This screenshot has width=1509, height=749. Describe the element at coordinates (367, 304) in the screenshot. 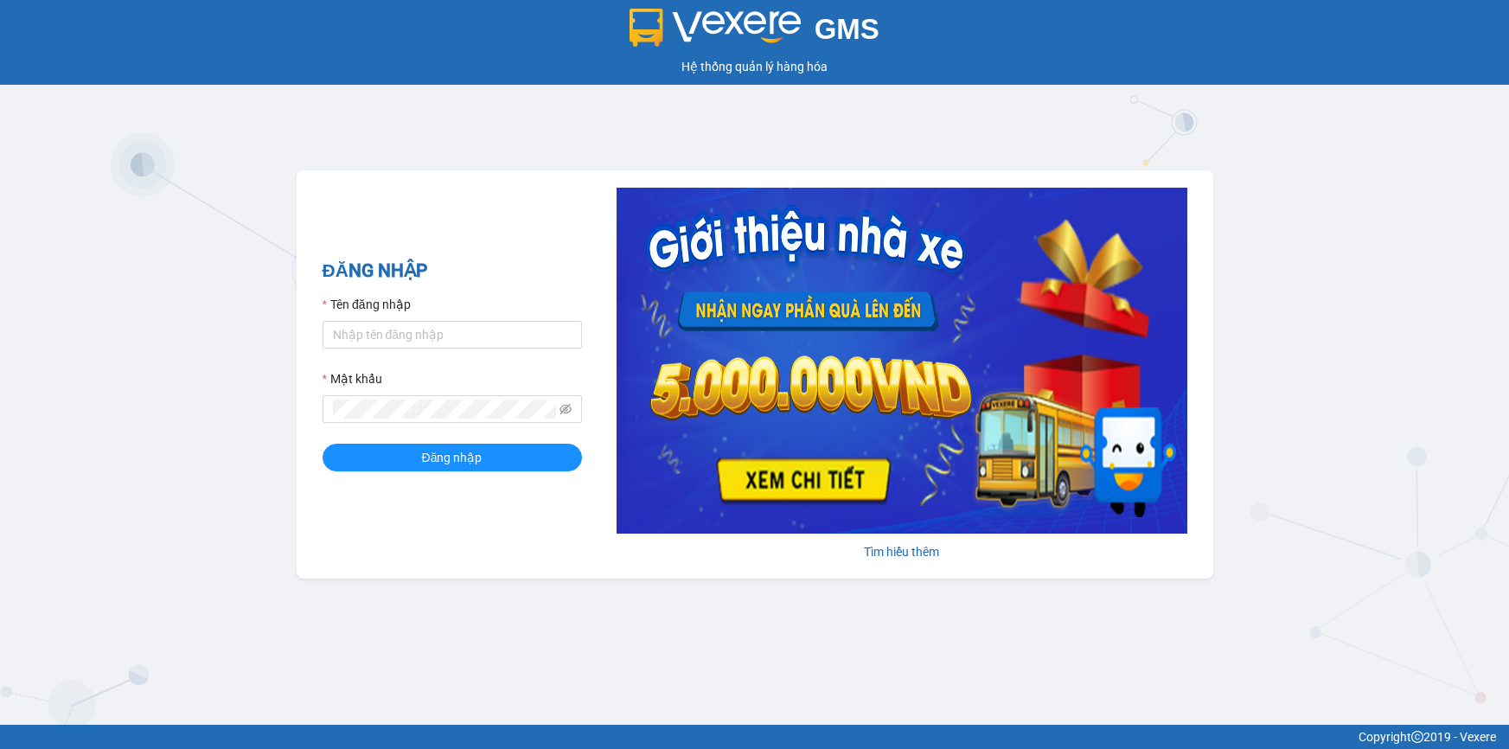

I see `label: Tên đăng nhập` at that location.